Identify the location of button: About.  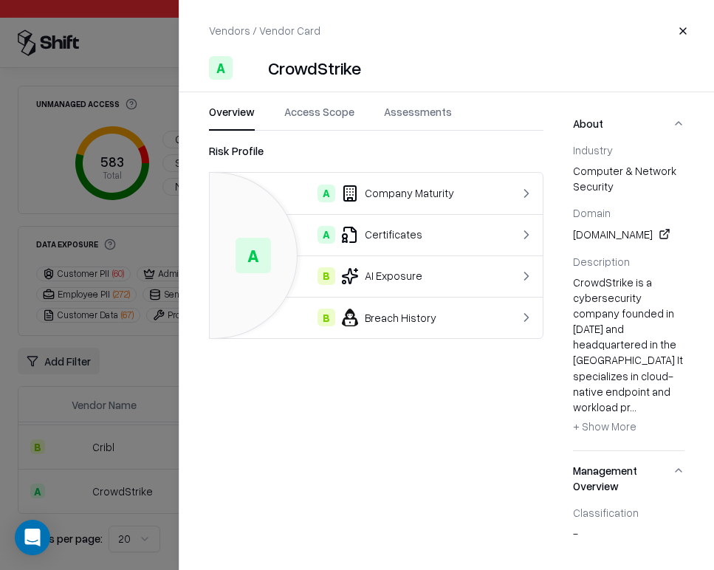
(628, 123).